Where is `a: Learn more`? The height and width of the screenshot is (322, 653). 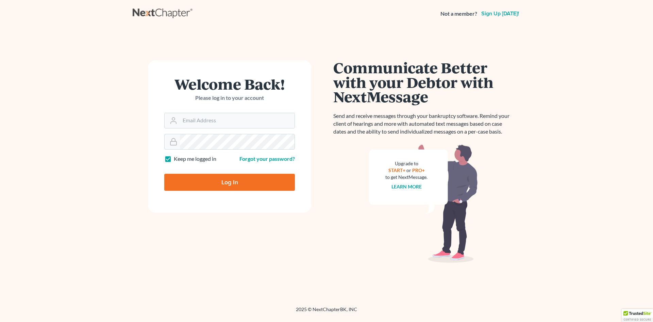
a: Learn more is located at coordinates (407, 186).